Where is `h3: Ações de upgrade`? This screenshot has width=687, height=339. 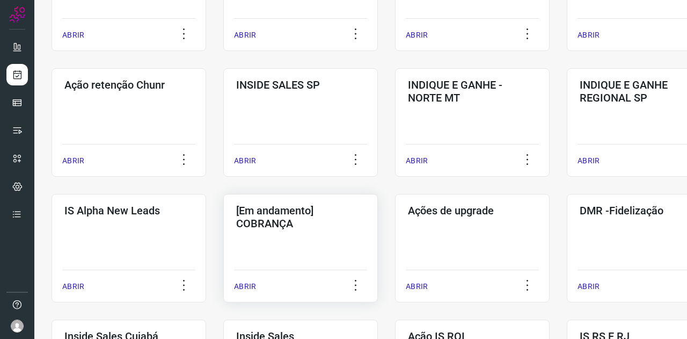
h3: Ações de upgrade is located at coordinates (473, 211).